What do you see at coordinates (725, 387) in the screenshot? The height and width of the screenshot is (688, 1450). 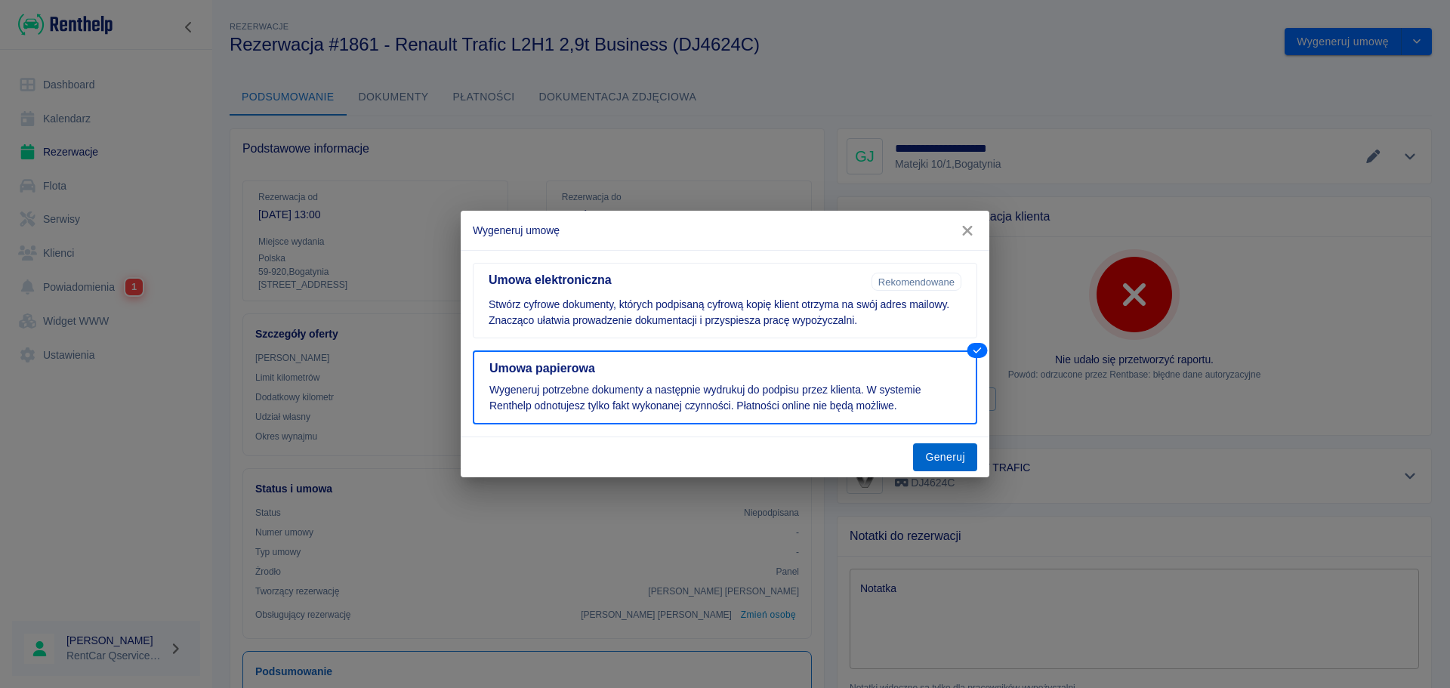 I see `button: Umowa papierowaWygeneruj potrzebne dokumenty a następnie wydrukuj do podpisu przez klienta. W sys...` at bounding box center [725, 387].